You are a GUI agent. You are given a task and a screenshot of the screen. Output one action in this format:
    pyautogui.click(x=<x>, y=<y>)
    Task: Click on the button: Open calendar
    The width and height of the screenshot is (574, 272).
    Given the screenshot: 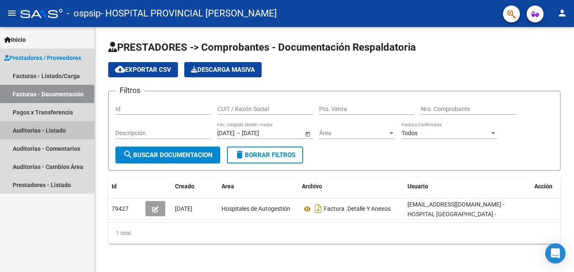 What is the action you would take?
    pyautogui.click(x=307, y=134)
    